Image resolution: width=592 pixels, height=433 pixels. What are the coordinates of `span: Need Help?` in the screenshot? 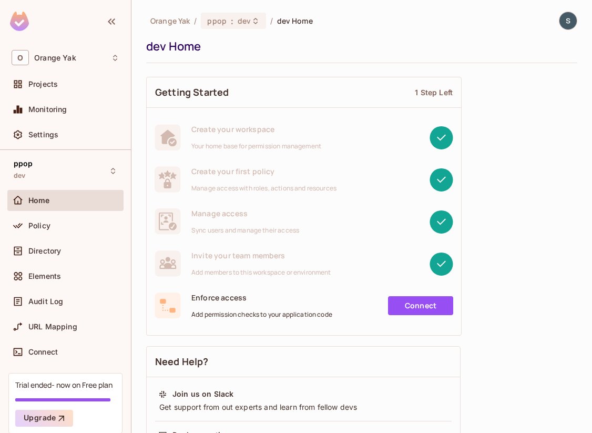 It's located at (182, 361).